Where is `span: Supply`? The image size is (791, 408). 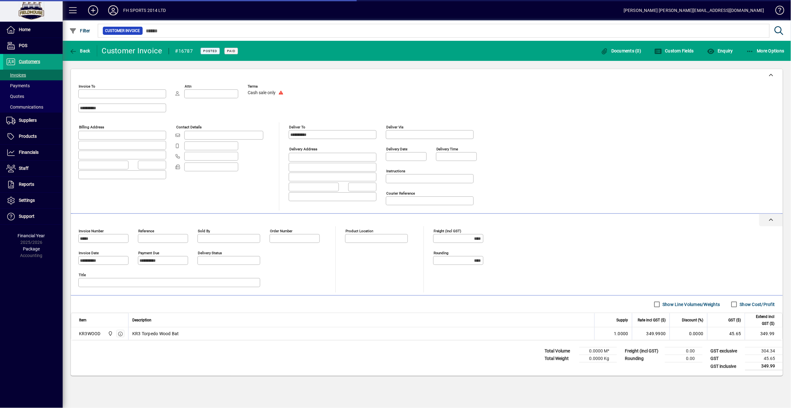 span: Supply is located at coordinates (622, 320).